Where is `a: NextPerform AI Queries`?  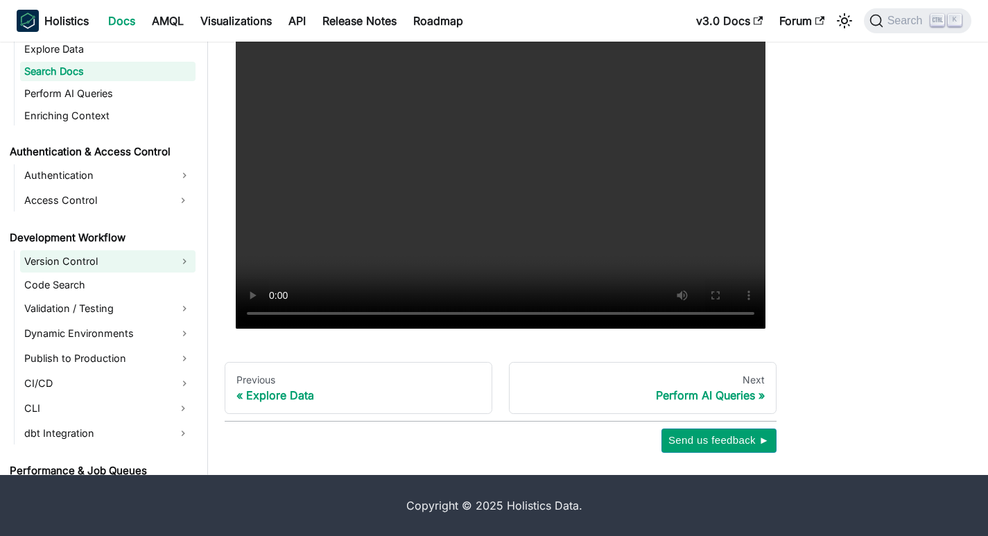 a: NextPerform AI Queries is located at coordinates (643, 388).